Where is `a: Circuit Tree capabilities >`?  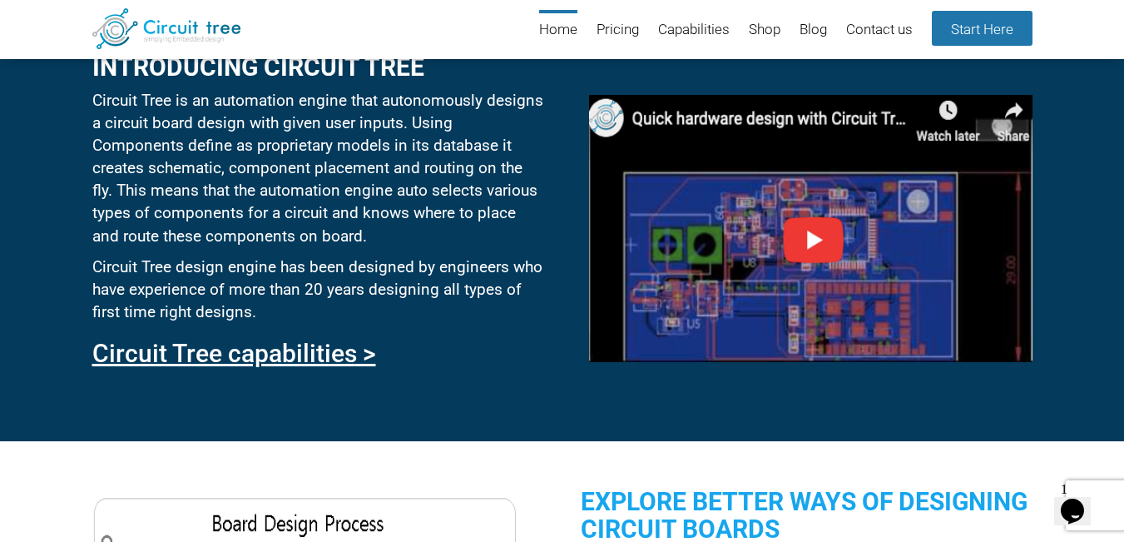
a: Circuit Tree capabilities > is located at coordinates (234, 353).